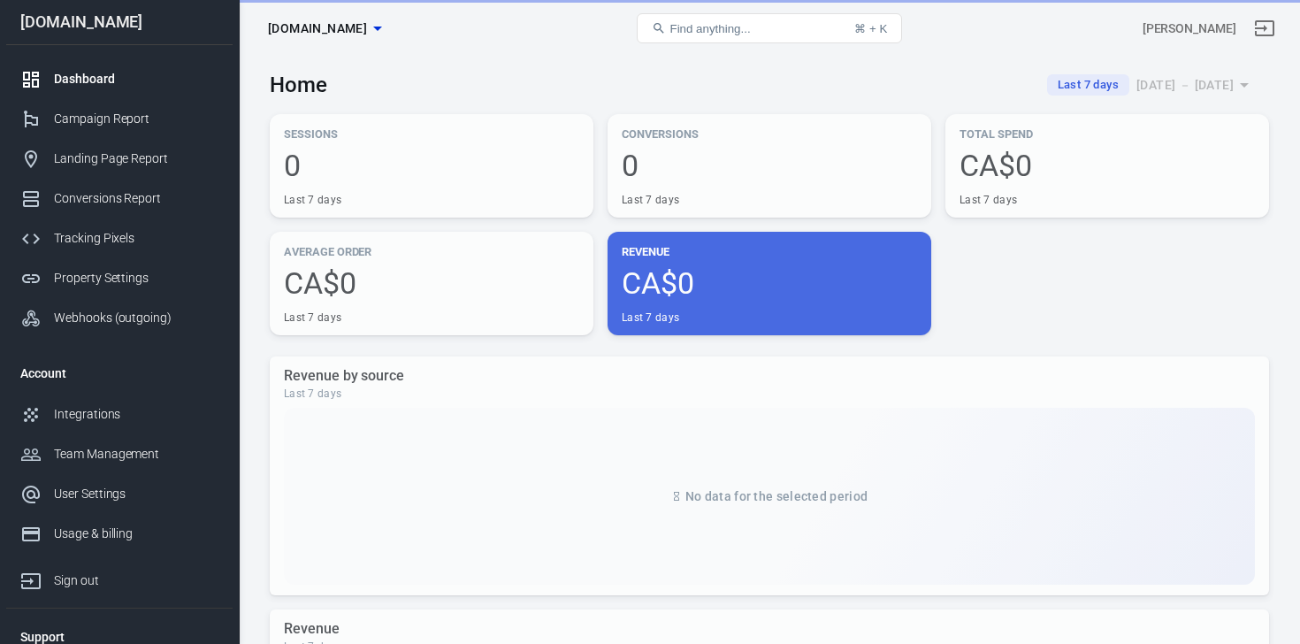  I want to click on div: Dashboard, so click(136, 79).